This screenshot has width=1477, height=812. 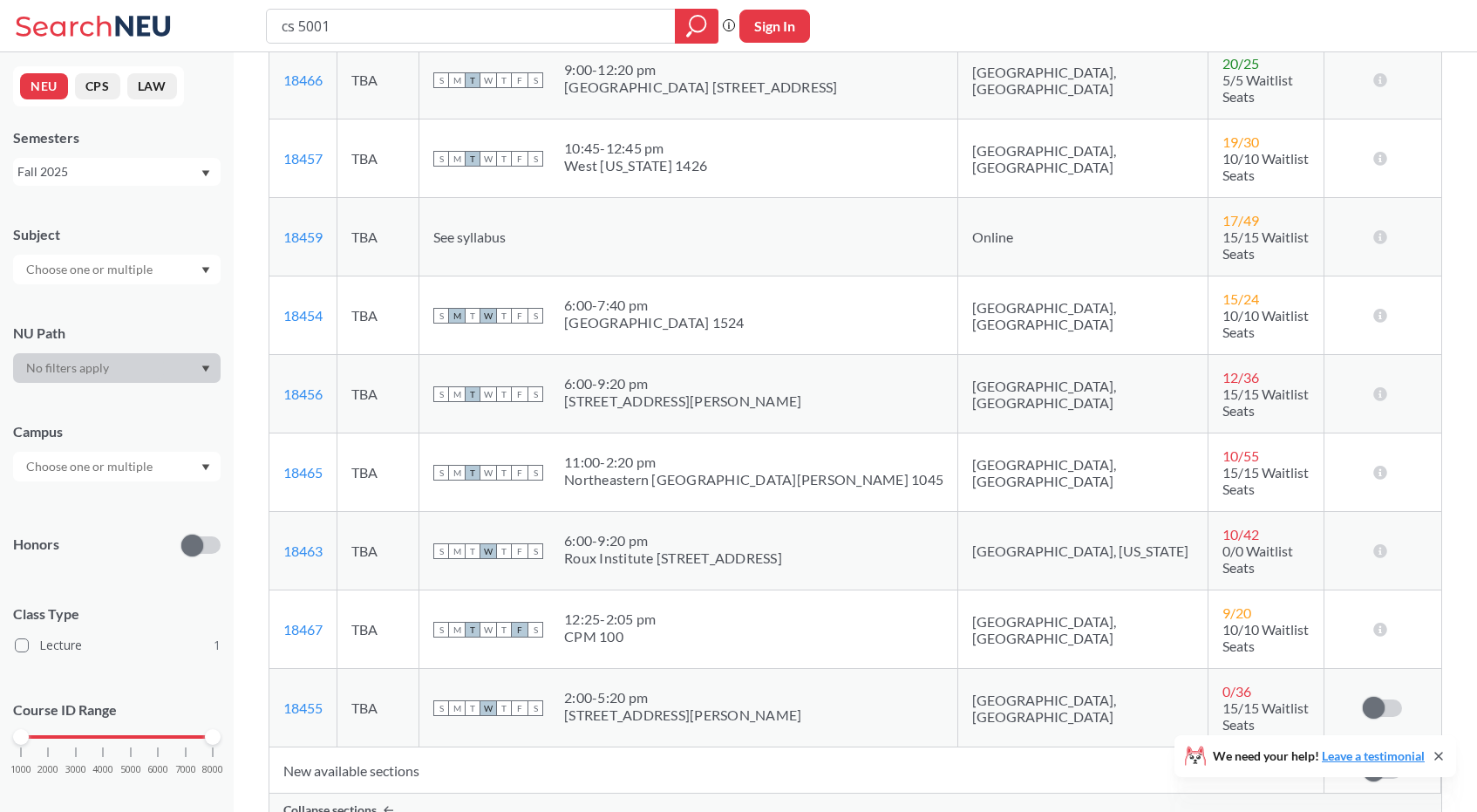 I want to click on td: New available sections, so click(x=796, y=770).